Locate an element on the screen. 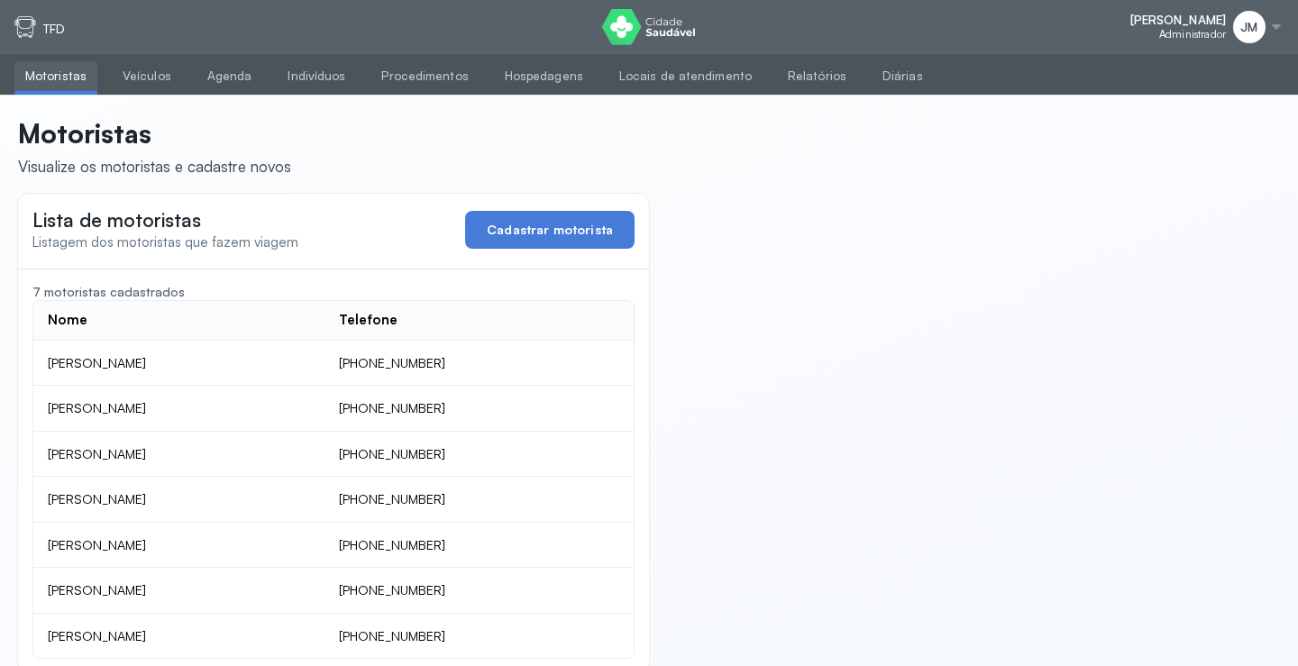 This screenshot has width=1298, height=666. a: Locais de atendimento is located at coordinates (685, 76).